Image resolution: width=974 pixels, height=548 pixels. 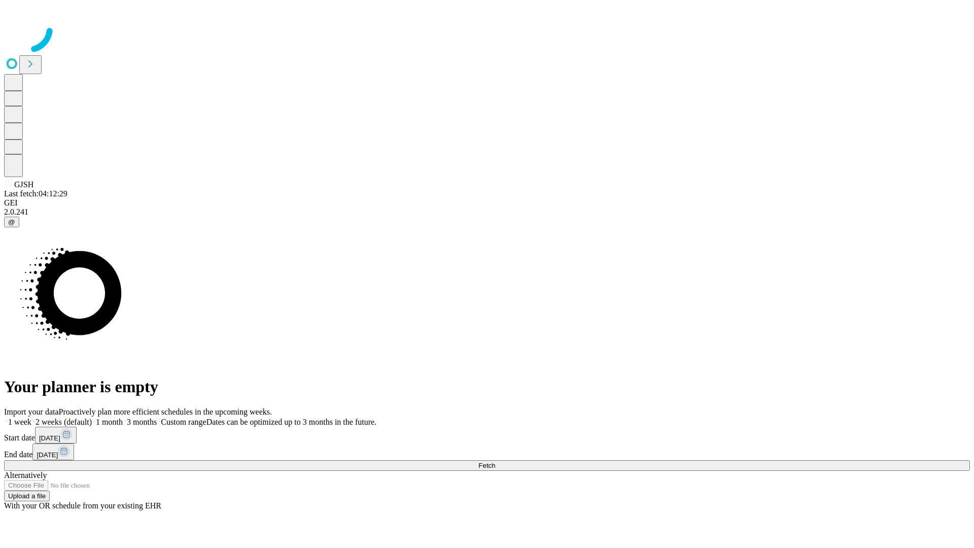 What do you see at coordinates (183, 422) in the screenshot?
I see `span: Custom range` at bounding box center [183, 422].